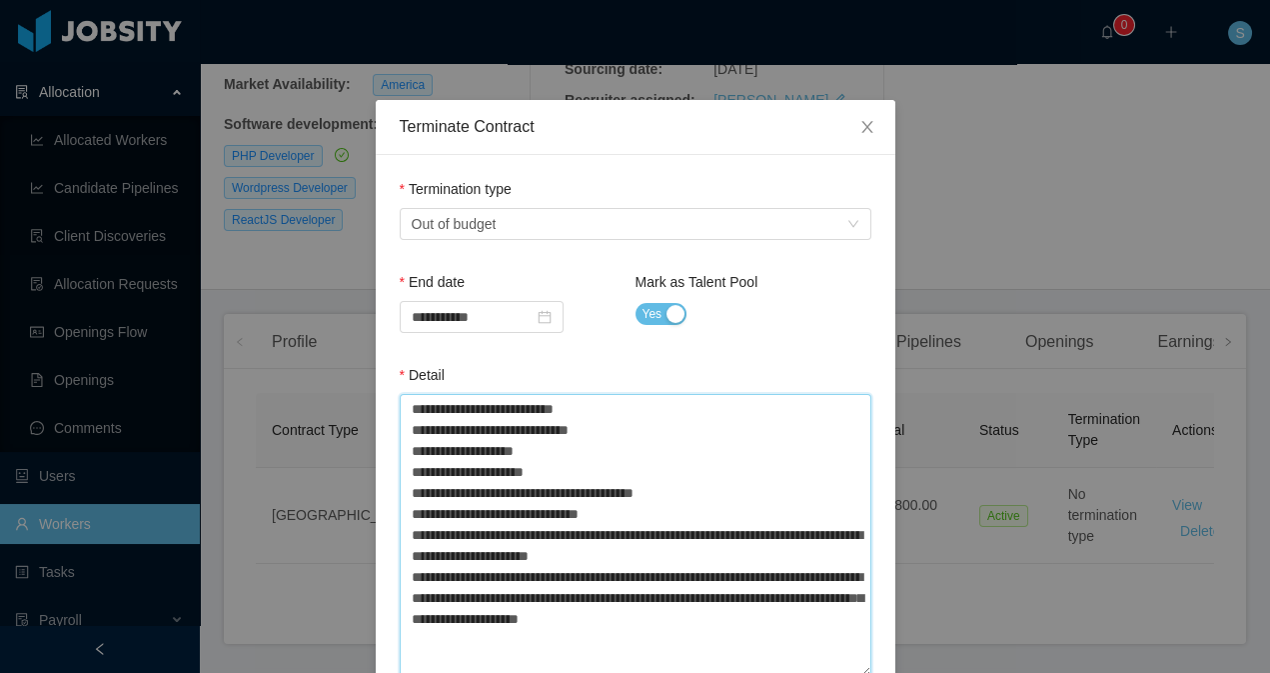 The width and height of the screenshot is (1270, 673). Describe the element at coordinates (545, 317) in the screenshot. I see `i: icon: calendar` at that location.